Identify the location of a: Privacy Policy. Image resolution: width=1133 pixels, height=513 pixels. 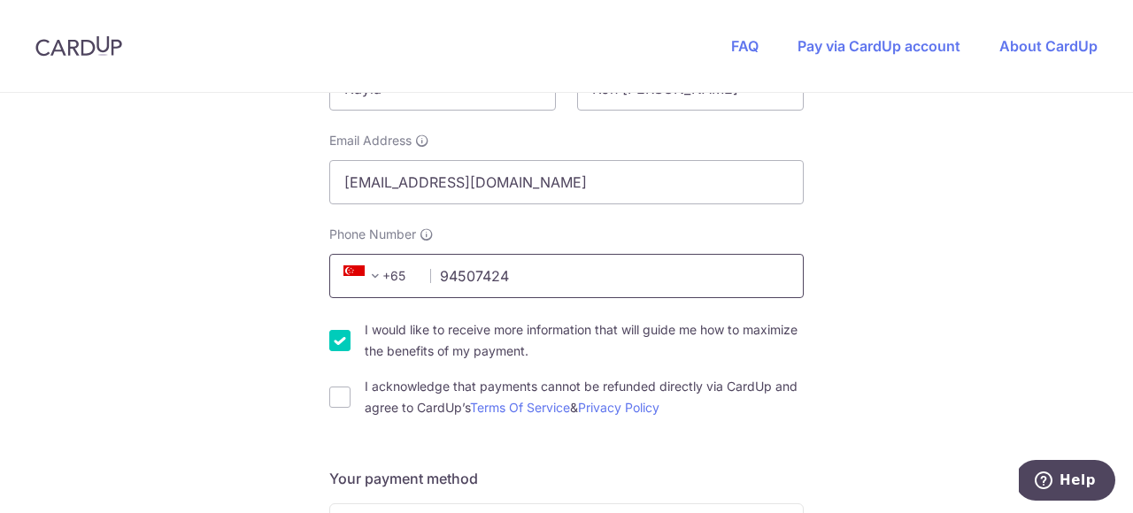
(619, 407).